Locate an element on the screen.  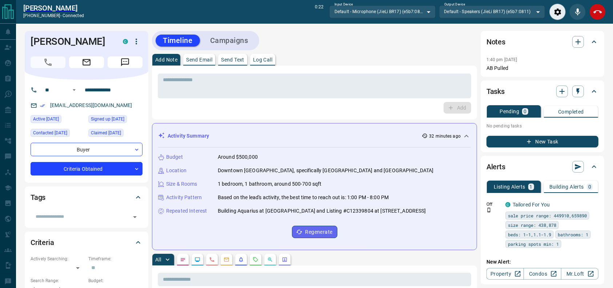
span: parking spots min: 1 is located at coordinates (533, 244).